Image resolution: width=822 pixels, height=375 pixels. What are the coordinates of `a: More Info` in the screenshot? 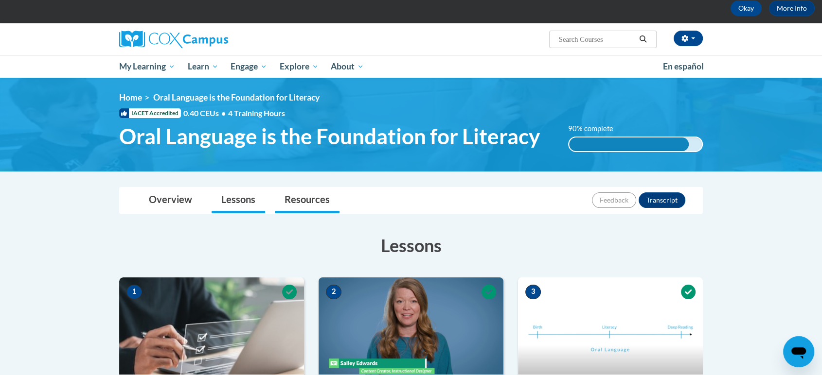 It's located at (791, 8).